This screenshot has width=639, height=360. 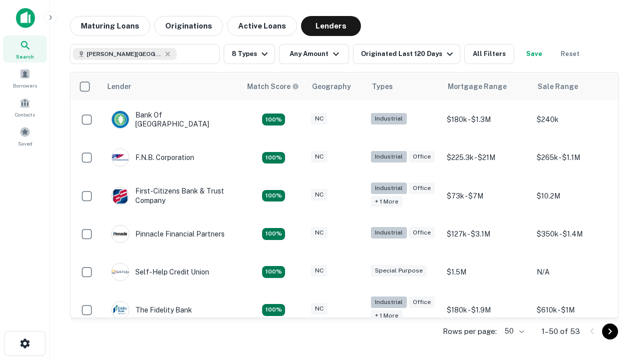 What do you see at coordinates (272, 86) in the screenshot?
I see `h6: Match Score` at bounding box center [272, 86].